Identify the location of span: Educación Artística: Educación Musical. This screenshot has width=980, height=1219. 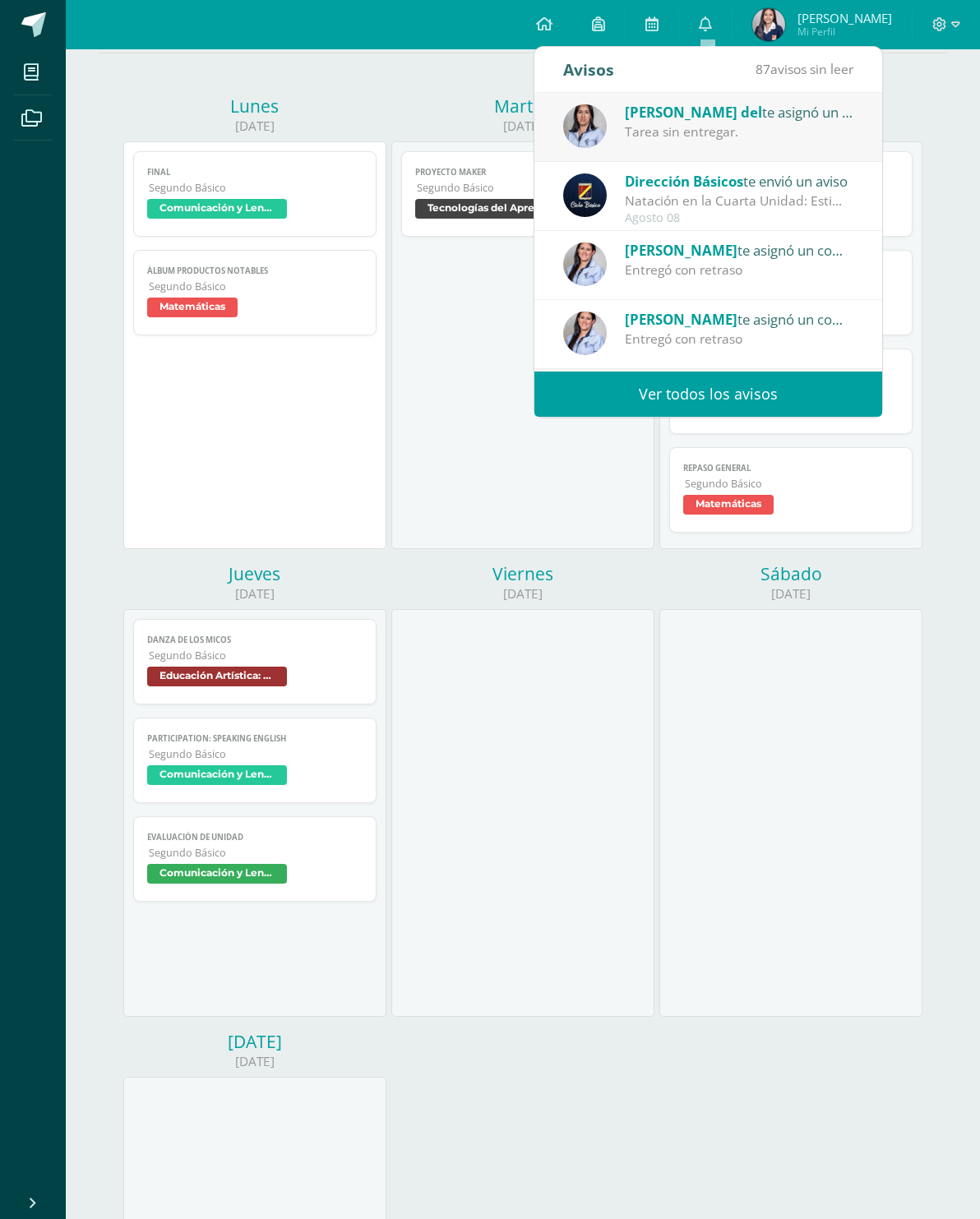
(217, 677).